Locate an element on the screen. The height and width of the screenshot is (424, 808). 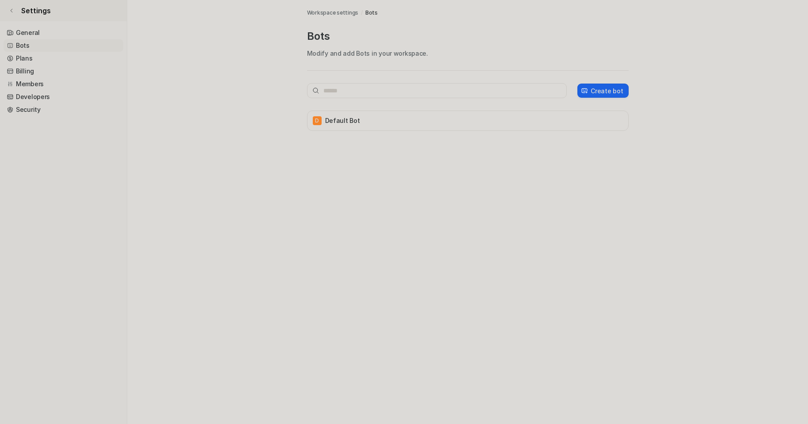
span: Workspace settings is located at coordinates (333, 13).